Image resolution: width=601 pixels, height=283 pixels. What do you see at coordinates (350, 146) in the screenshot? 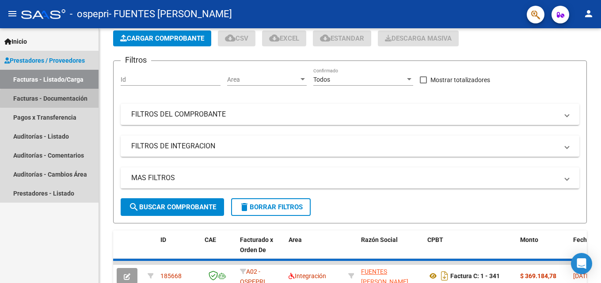
I see `mat-expansion-panel-header: FILTROS DE INTEGRACION` at bounding box center [350, 146].